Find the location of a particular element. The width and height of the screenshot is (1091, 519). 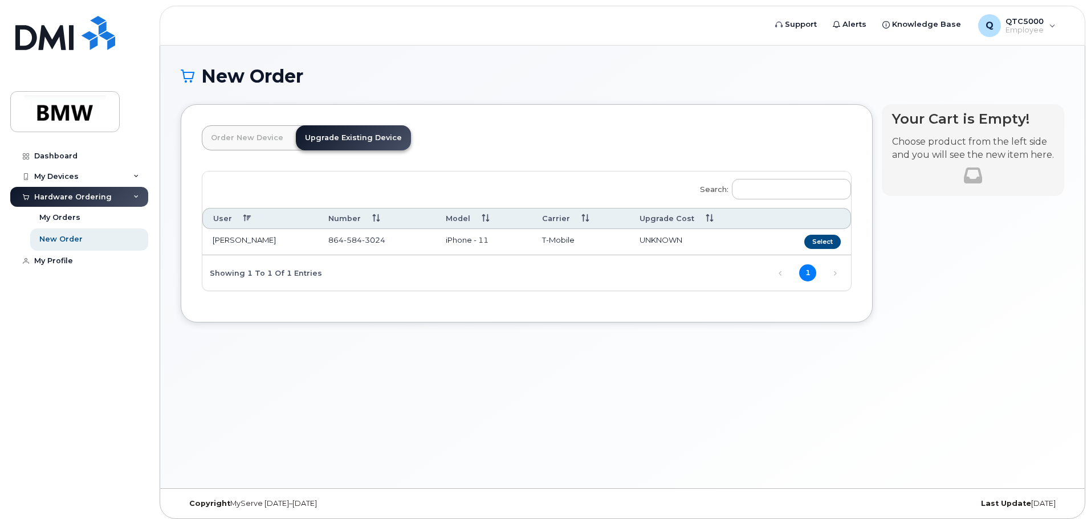

a: 1 is located at coordinates (807, 273).